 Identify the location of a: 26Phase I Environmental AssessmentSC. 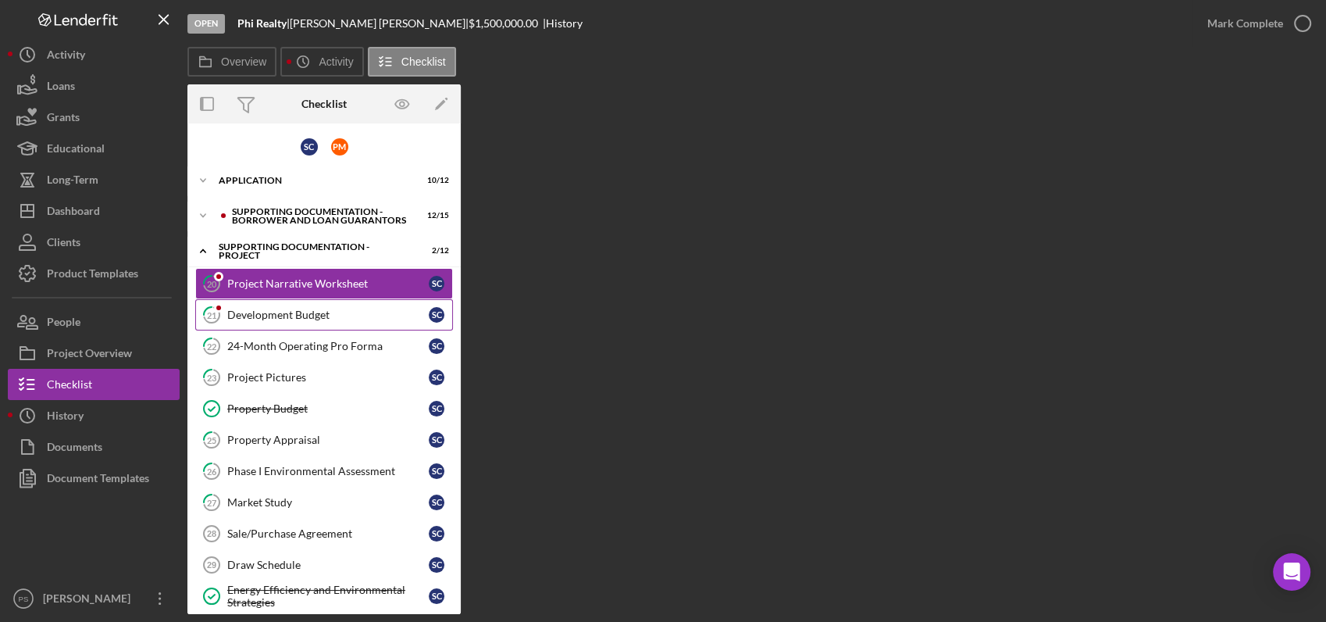
(324, 471).